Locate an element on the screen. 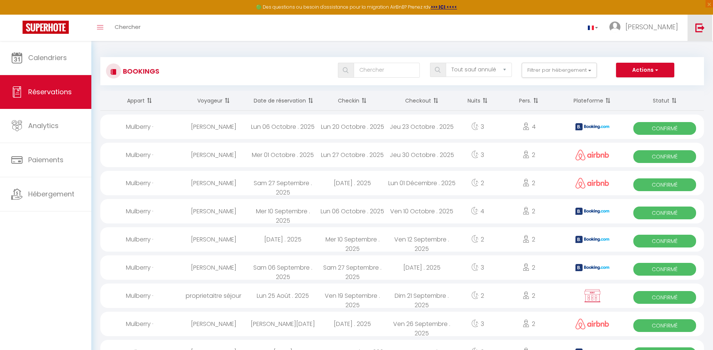 The height and width of the screenshot is (350, 713). th: Sort by checkout is located at coordinates (422, 101).